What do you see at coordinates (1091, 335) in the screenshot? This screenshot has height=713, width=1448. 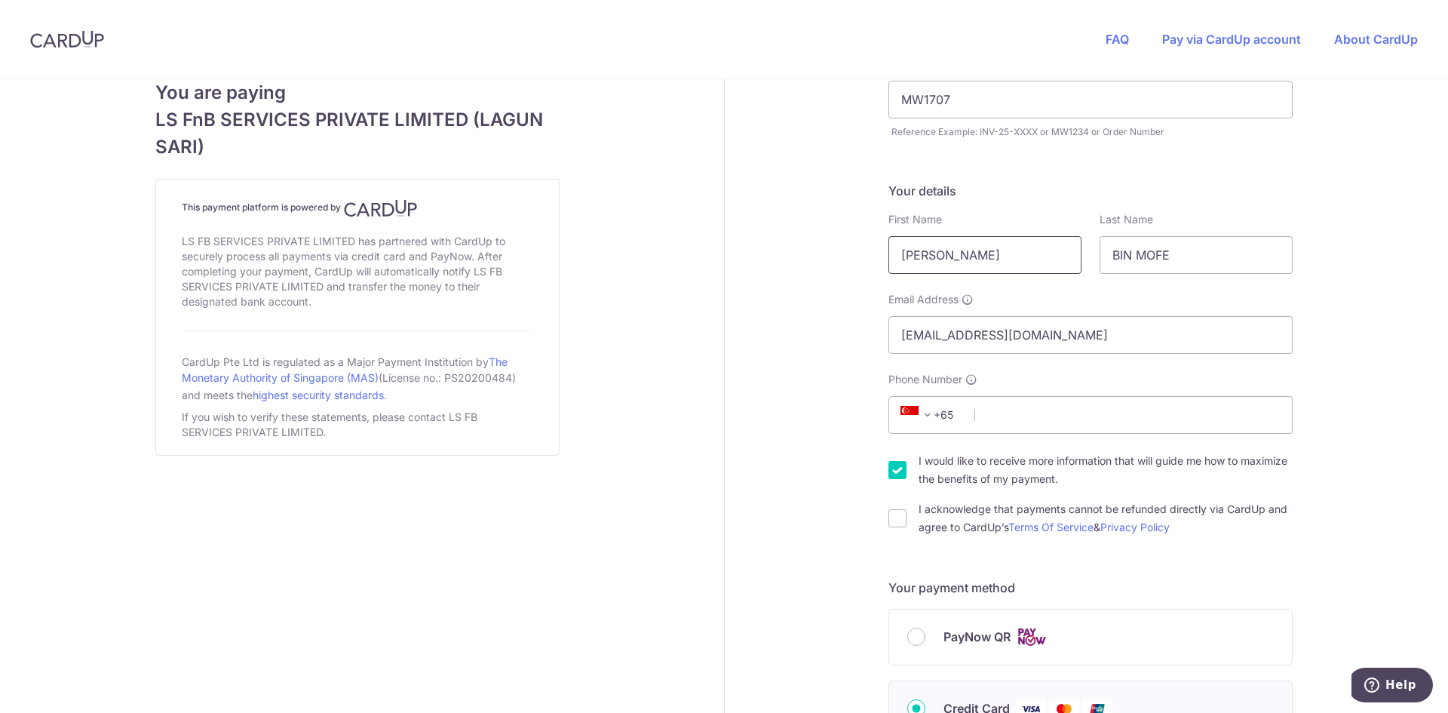 I see `input: Email address` at bounding box center [1091, 335].